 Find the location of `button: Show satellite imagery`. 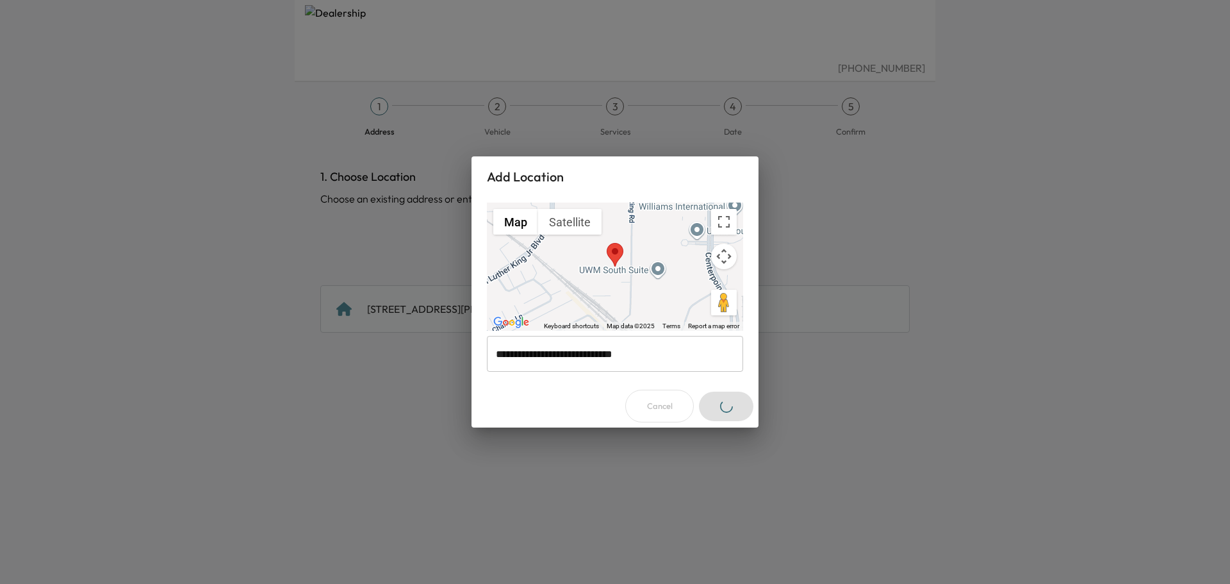

button: Show satellite imagery is located at coordinates (570, 222).